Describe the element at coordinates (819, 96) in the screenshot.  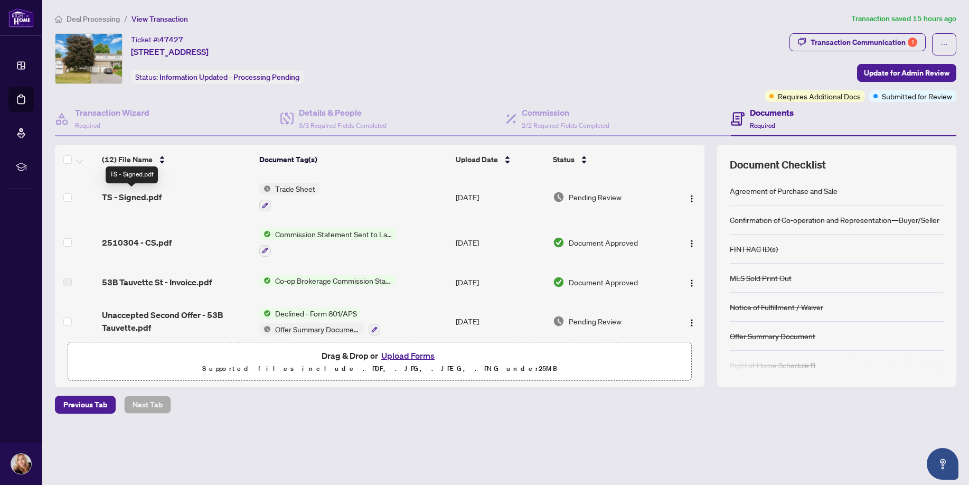
I see `span: Requires Additional Docs` at that location.